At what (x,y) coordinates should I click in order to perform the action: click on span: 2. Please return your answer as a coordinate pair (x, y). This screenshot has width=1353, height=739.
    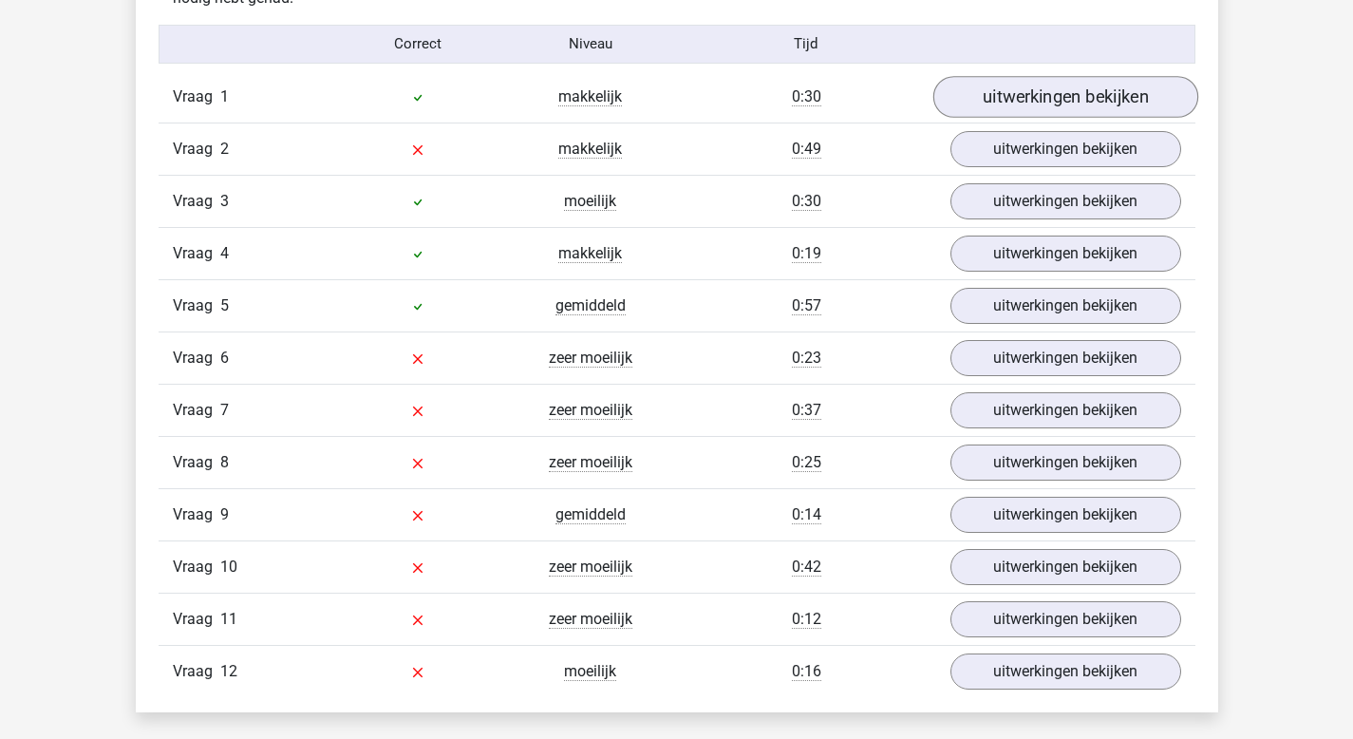
    Looking at the image, I should click on (224, 148).